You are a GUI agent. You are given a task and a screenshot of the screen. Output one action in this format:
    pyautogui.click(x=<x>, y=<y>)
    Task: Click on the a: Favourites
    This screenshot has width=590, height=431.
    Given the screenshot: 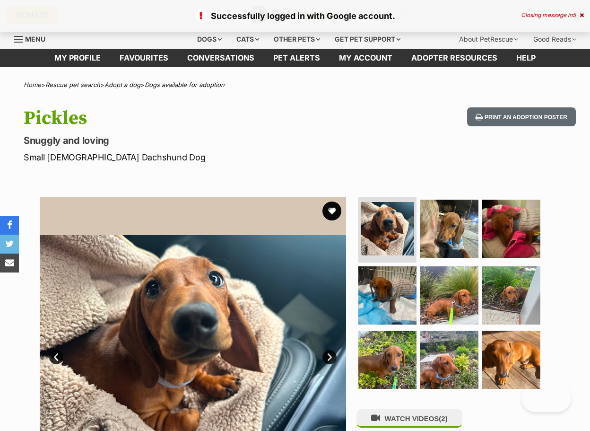 What is the action you would take?
    pyautogui.click(x=144, y=58)
    